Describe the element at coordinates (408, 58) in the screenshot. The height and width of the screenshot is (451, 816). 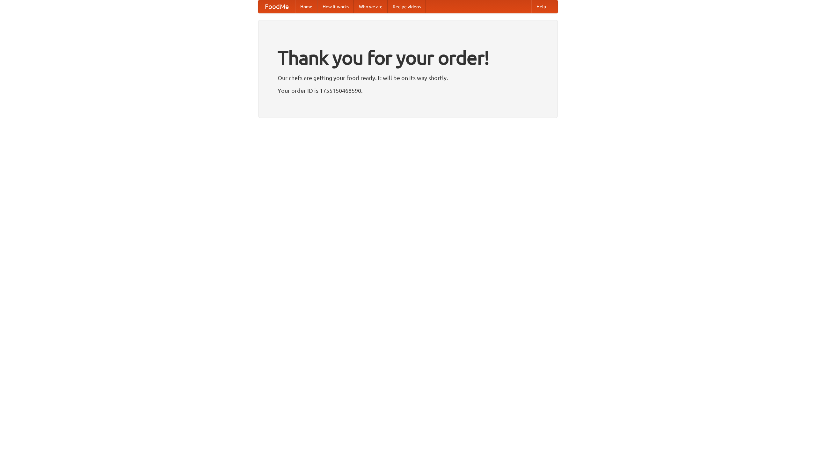
I see `h1: Thank you for your order!` at that location.